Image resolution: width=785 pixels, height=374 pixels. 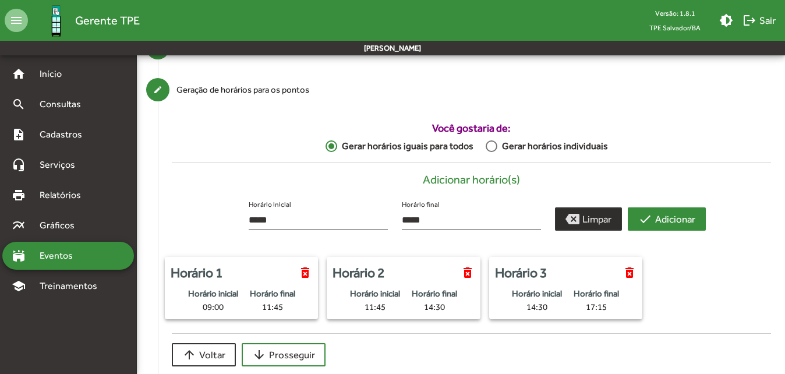 I want to click on mat-icon: arrow_downward, so click(x=259, y=355).